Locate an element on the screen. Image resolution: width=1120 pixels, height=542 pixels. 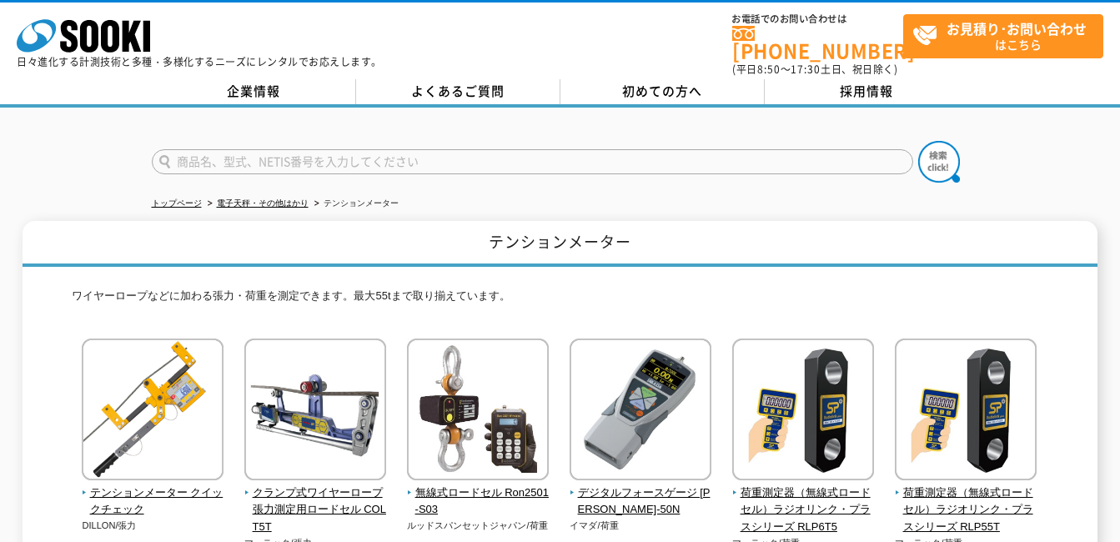
span: お電話でのお問い合わせは is located at coordinates (818, 19).